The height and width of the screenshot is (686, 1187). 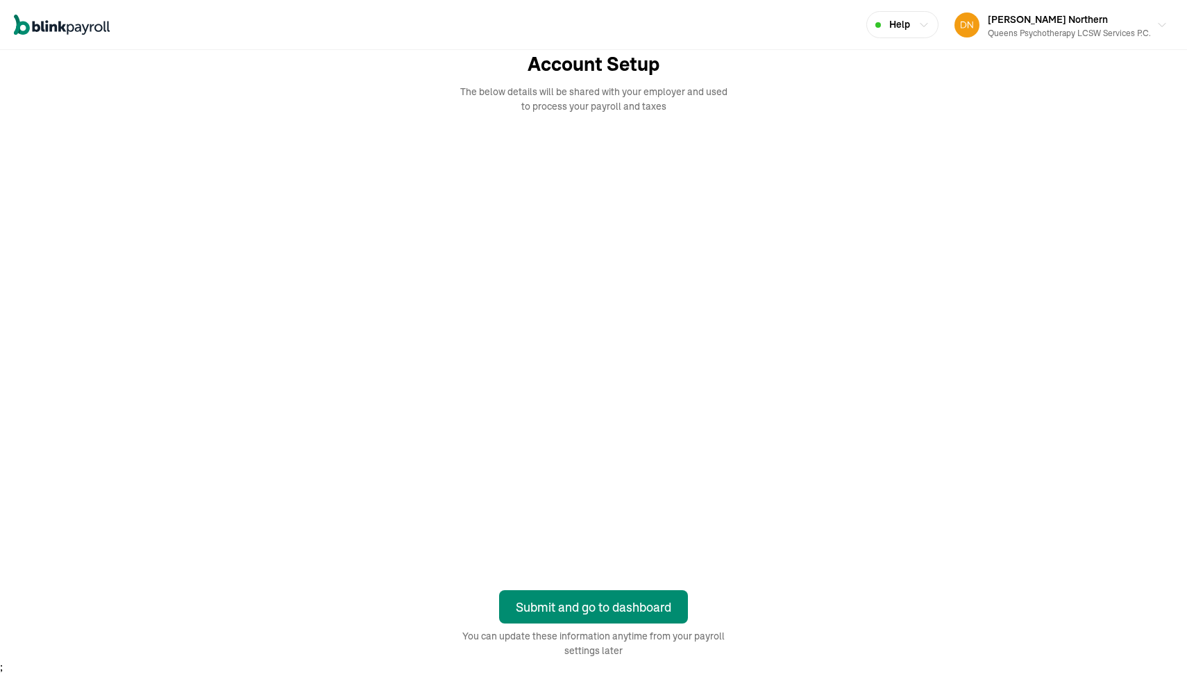 I want to click on div: Queens Psychotherapy LCSW Services P.C., so click(x=1069, y=33).